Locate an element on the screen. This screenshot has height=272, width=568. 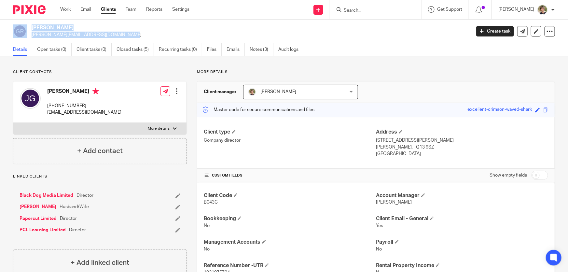
a: Clients is located at coordinates (108, 9).